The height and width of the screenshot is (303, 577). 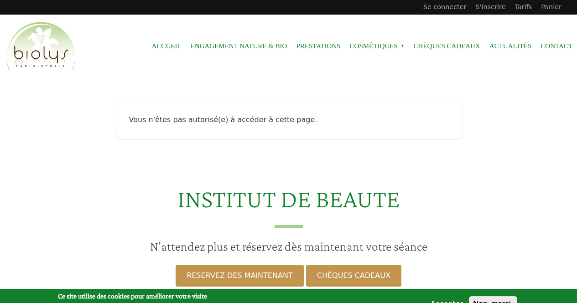 I want to click on a: Chèques cadeaux, so click(x=447, y=46).